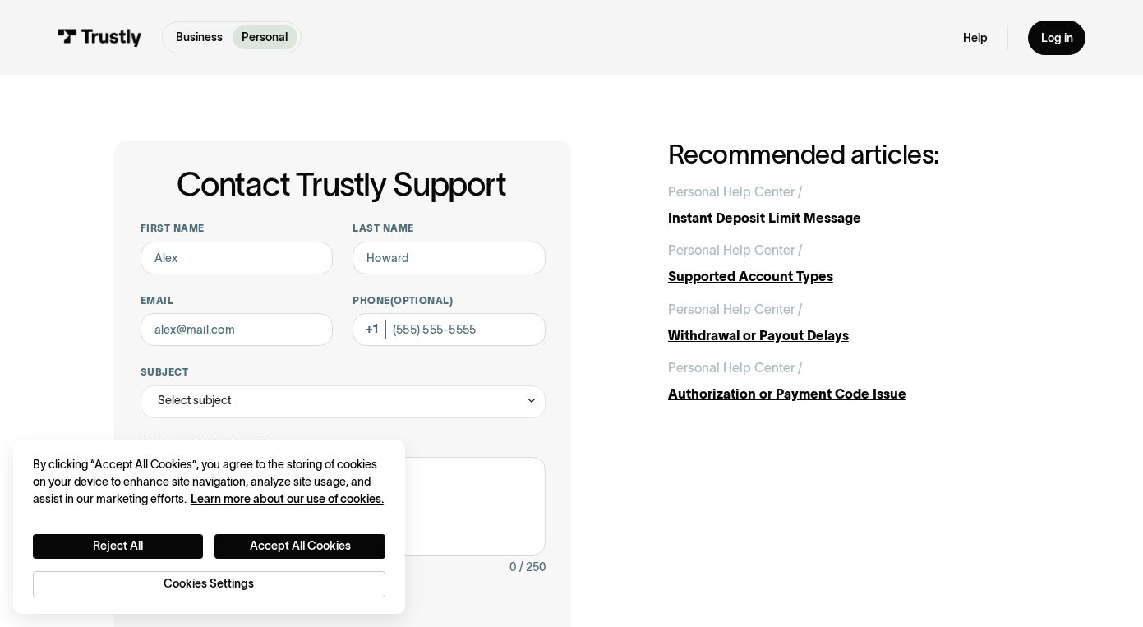 The height and width of the screenshot is (627, 1143). I want to click on div: Supported Account Types, so click(848, 277).